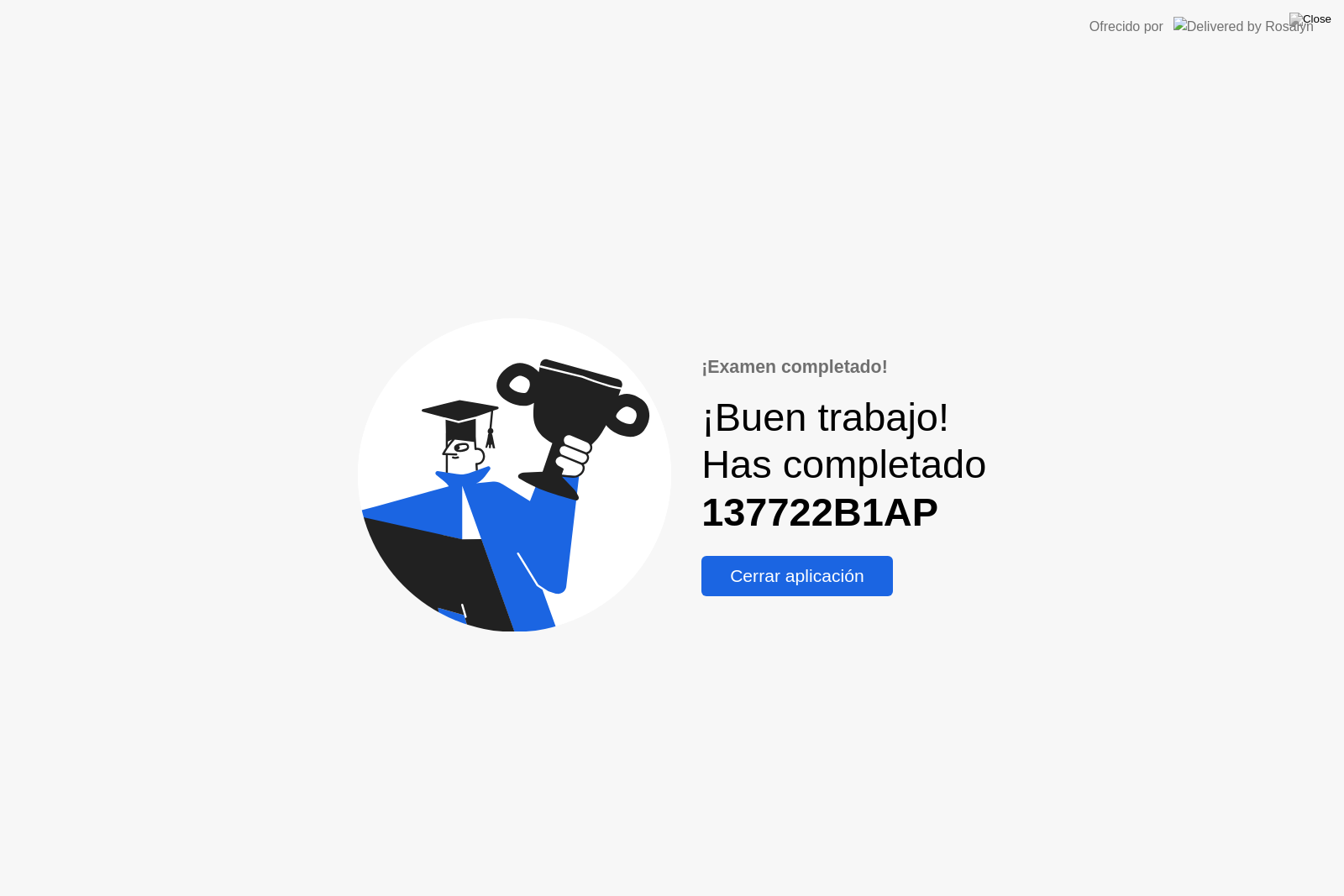  What do you see at coordinates (843, 367) in the screenshot?
I see `div: ¡Examen completado!` at bounding box center [843, 367].